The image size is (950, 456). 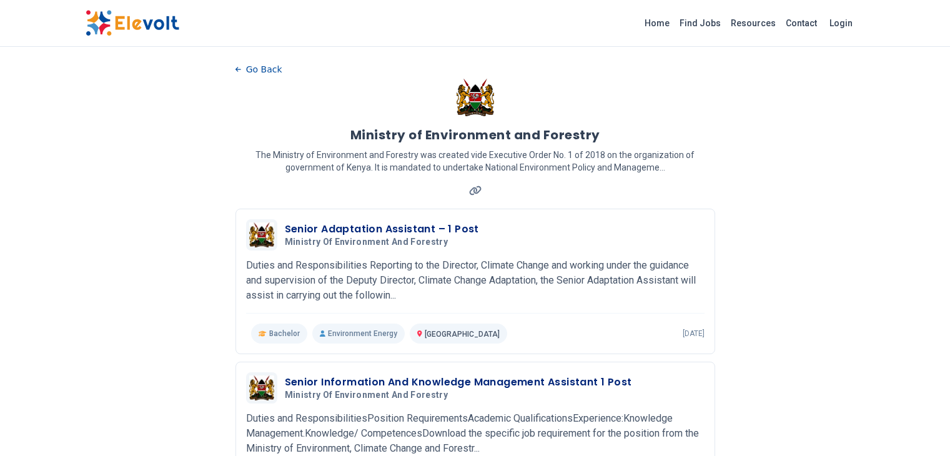 What do you see at coordinates (359, 334) in the screenshot?
I see `p: Environment Energy` at bounding box center [359, 334].